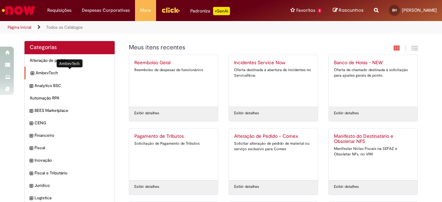  I want to click on span: Fiscal e Tributário, so click(72, 173).